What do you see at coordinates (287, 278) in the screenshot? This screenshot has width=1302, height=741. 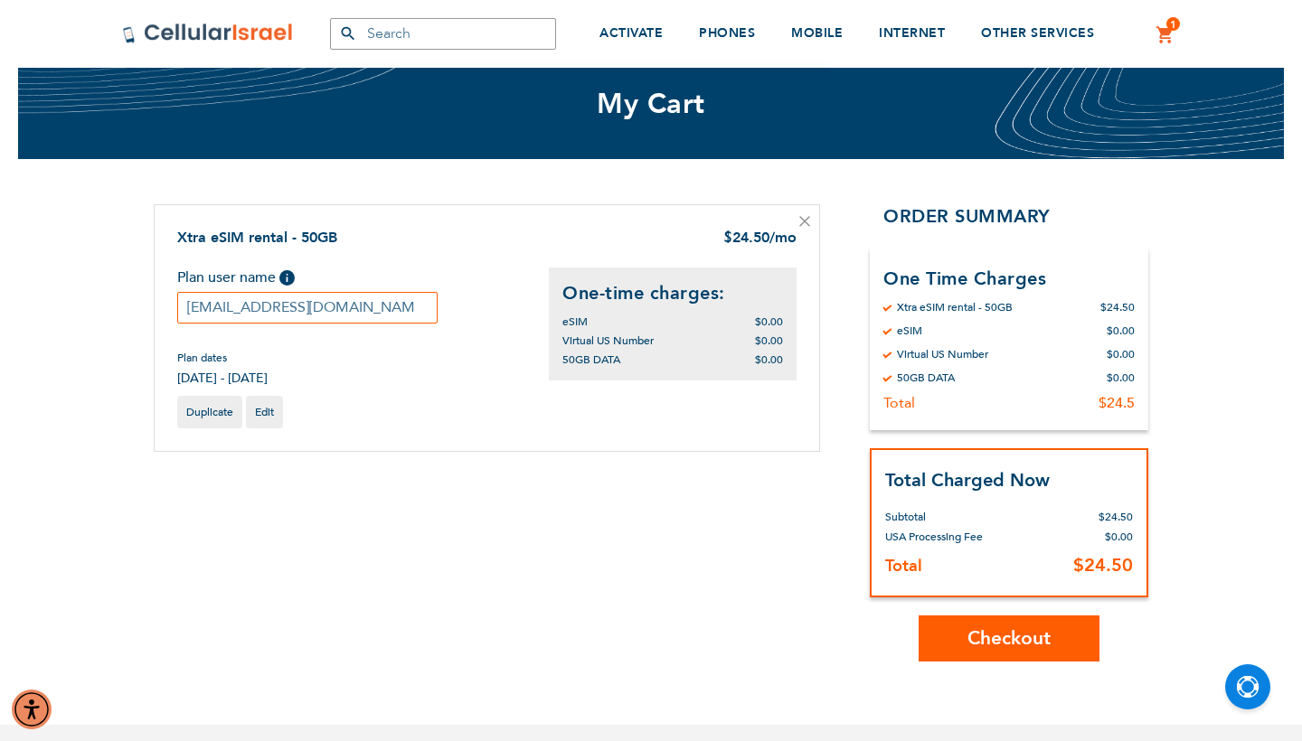 I see `span: Help` at bounding box center [287, 278].